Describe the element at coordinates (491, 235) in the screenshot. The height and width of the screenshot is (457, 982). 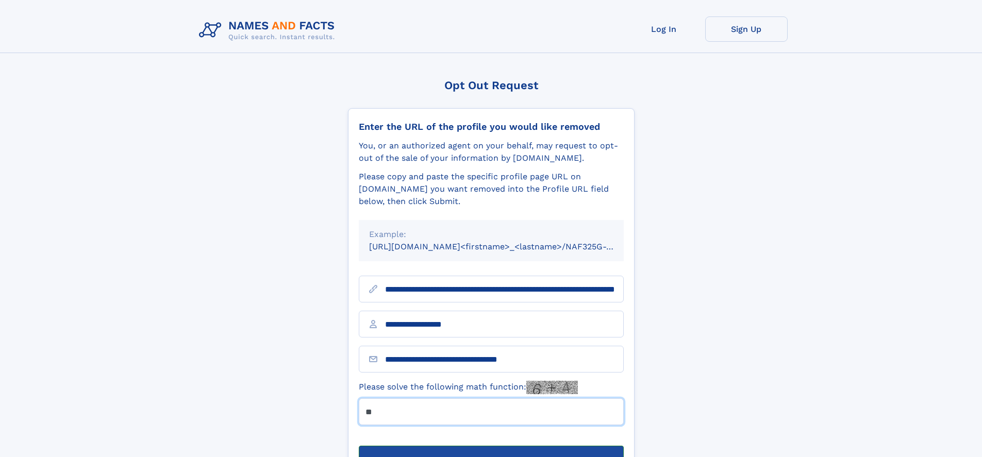
I see `div: Example:` at that location.